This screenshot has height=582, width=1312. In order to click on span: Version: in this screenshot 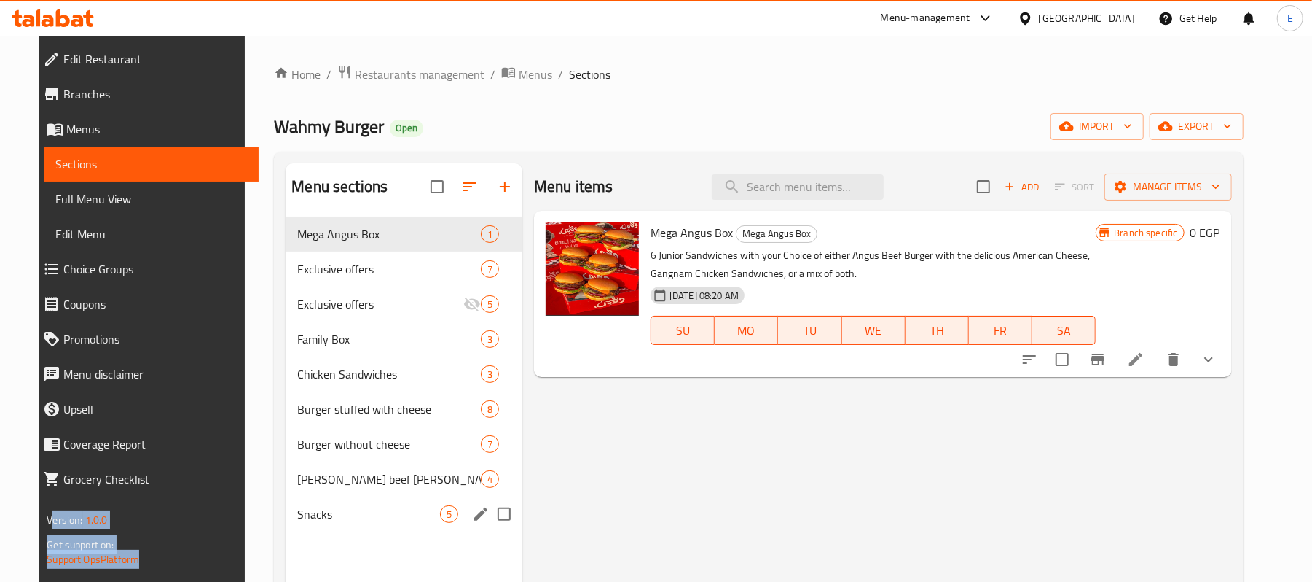, I will do `click(64, 520)`.